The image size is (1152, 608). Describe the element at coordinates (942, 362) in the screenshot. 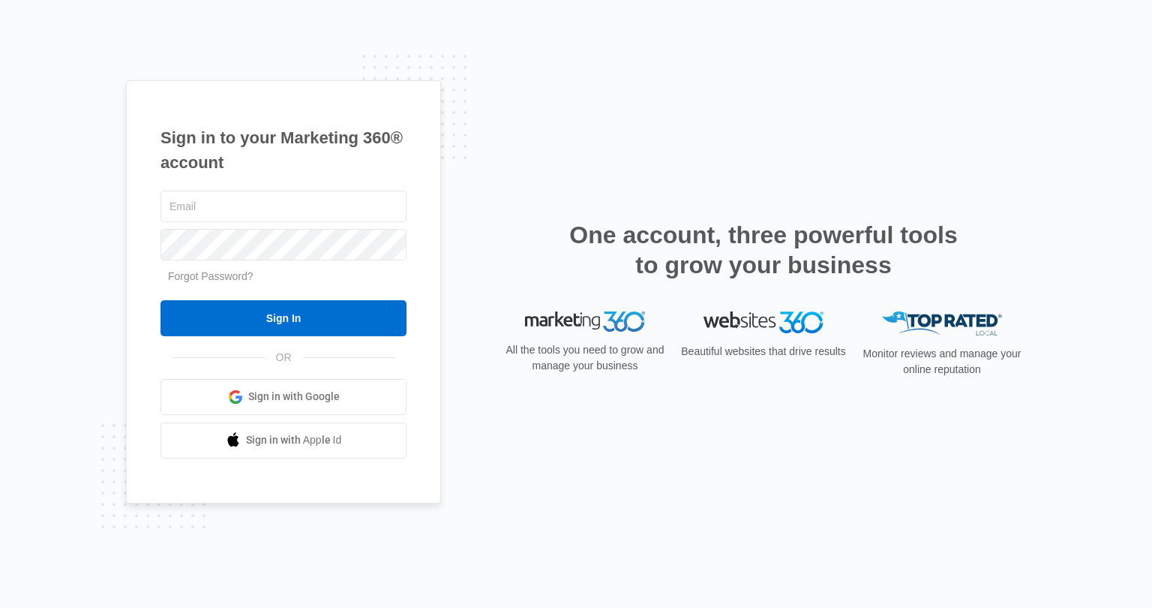

I see `p: Monitor reviews and manage your online reputation` at that location.